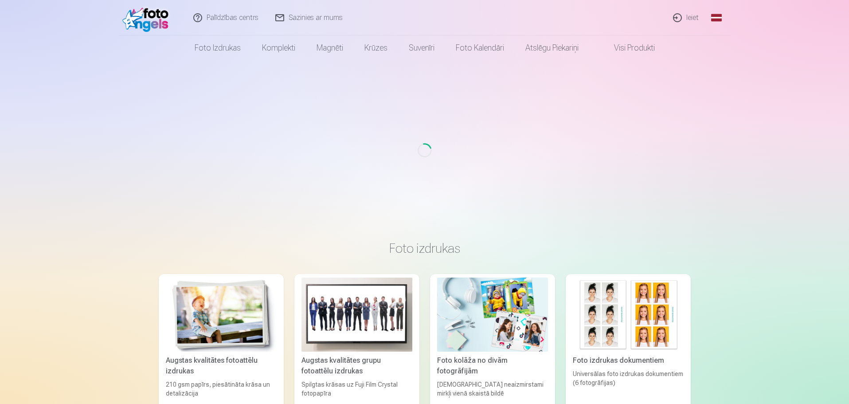  Describe the element at coordinates (628, 48) in the screenshot. I see `a: Visi produkti` at that location.